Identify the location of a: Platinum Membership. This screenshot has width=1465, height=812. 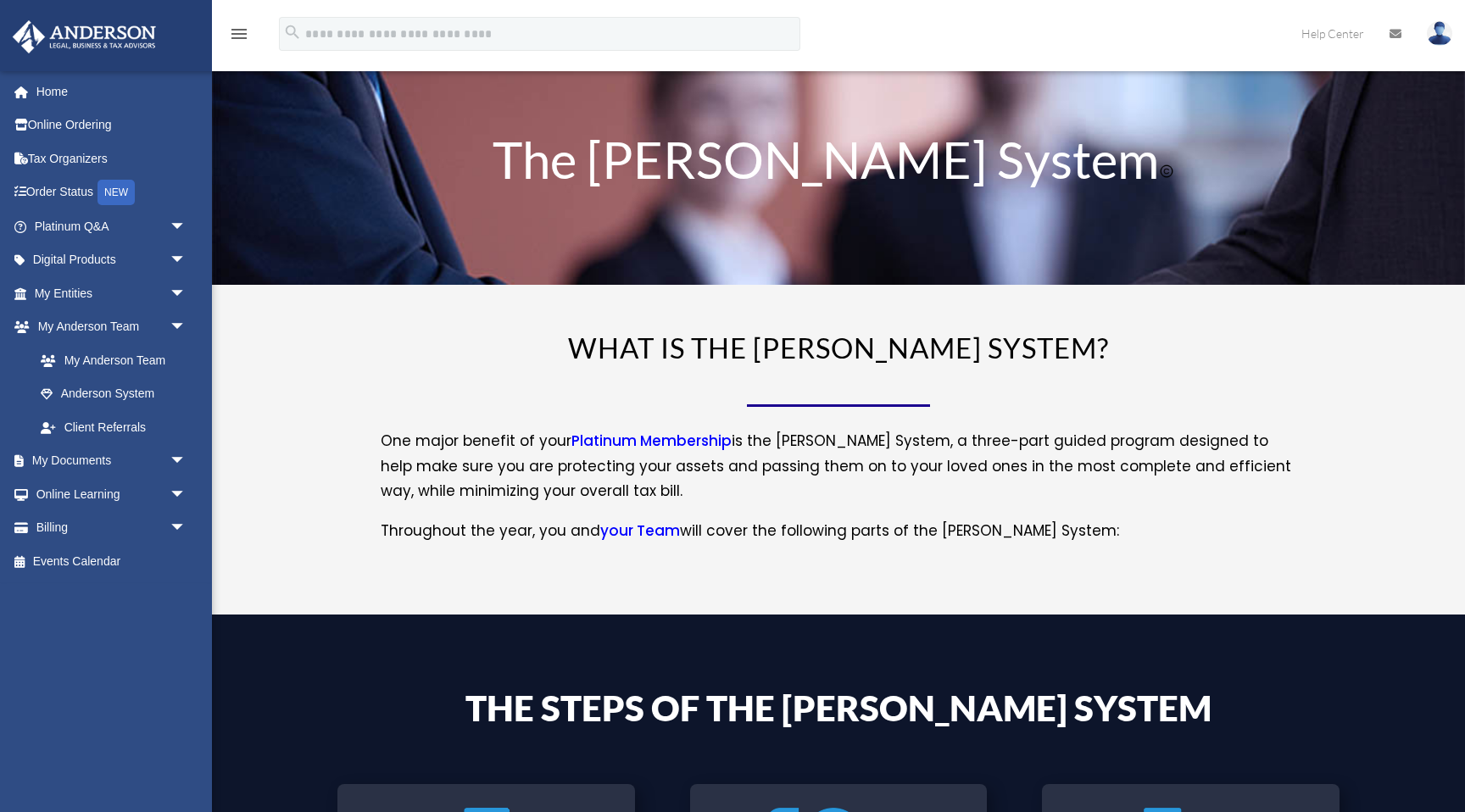
(651, 445).